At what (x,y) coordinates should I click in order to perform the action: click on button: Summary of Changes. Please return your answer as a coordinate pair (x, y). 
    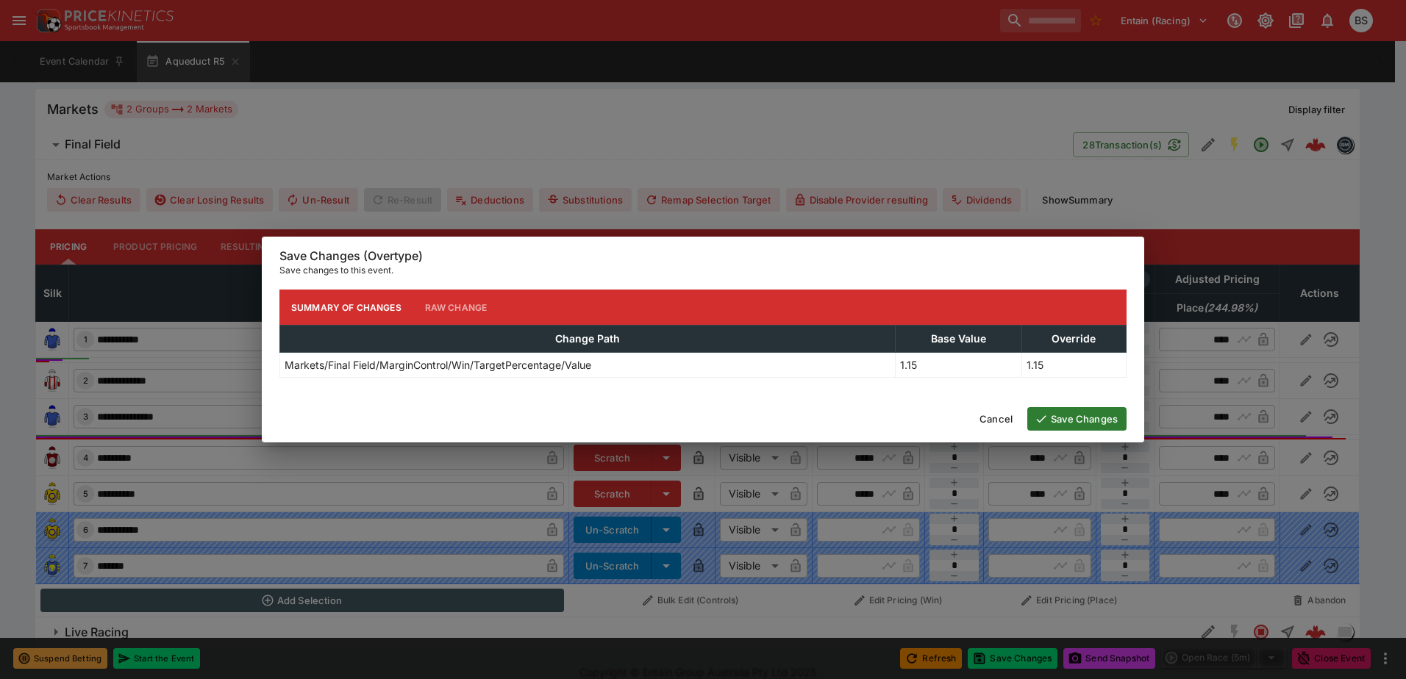
    Looking at the image, I should click on (346, 307).